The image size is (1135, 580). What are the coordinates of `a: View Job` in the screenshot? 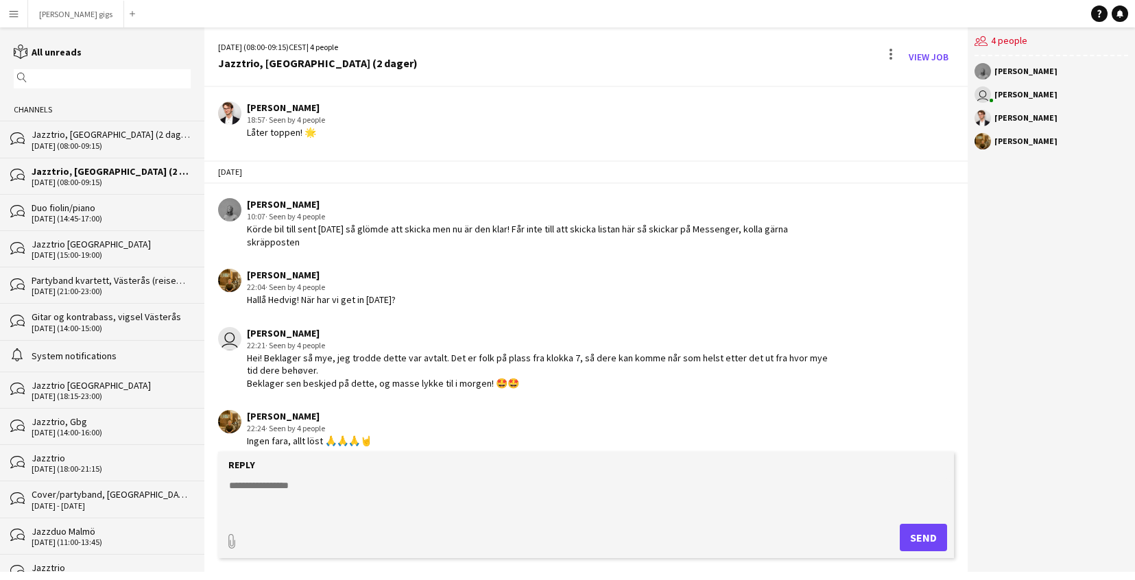 It's located at (929, 57).